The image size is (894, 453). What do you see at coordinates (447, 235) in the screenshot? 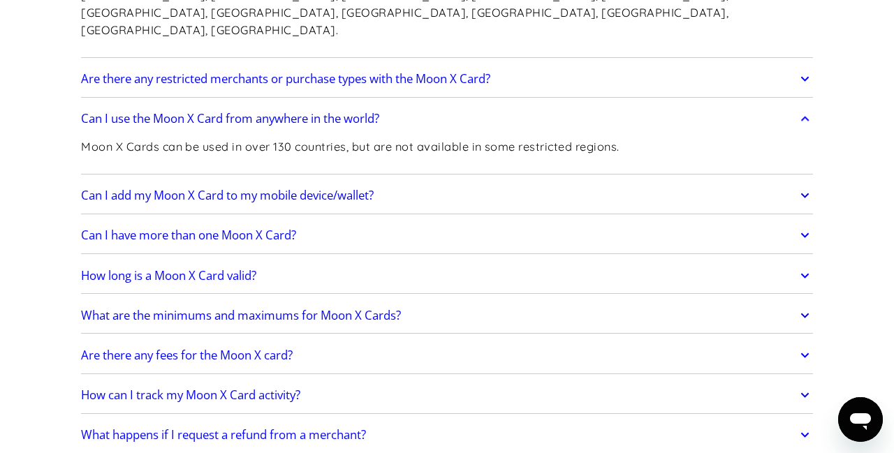
I see `a: Can I have more than one Moon X Card?` at bounding box center [447, 235].